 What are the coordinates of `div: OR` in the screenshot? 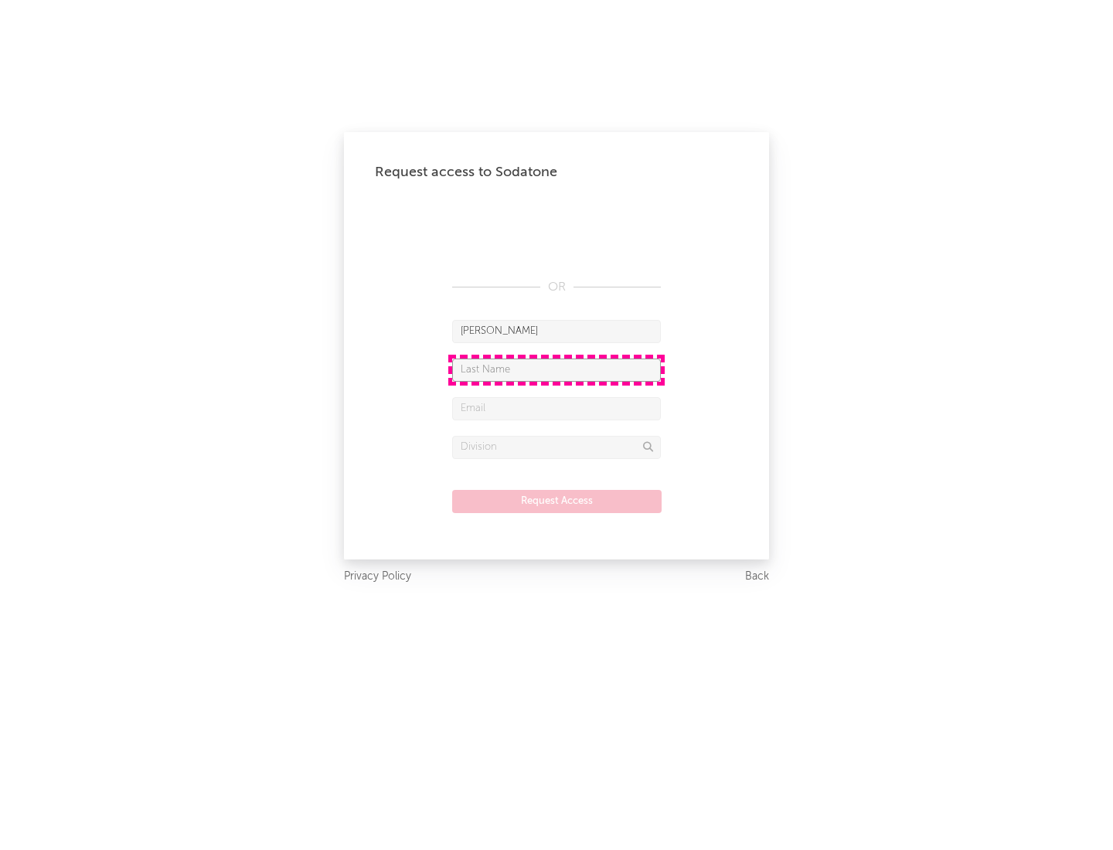 It's located at (557, 288).